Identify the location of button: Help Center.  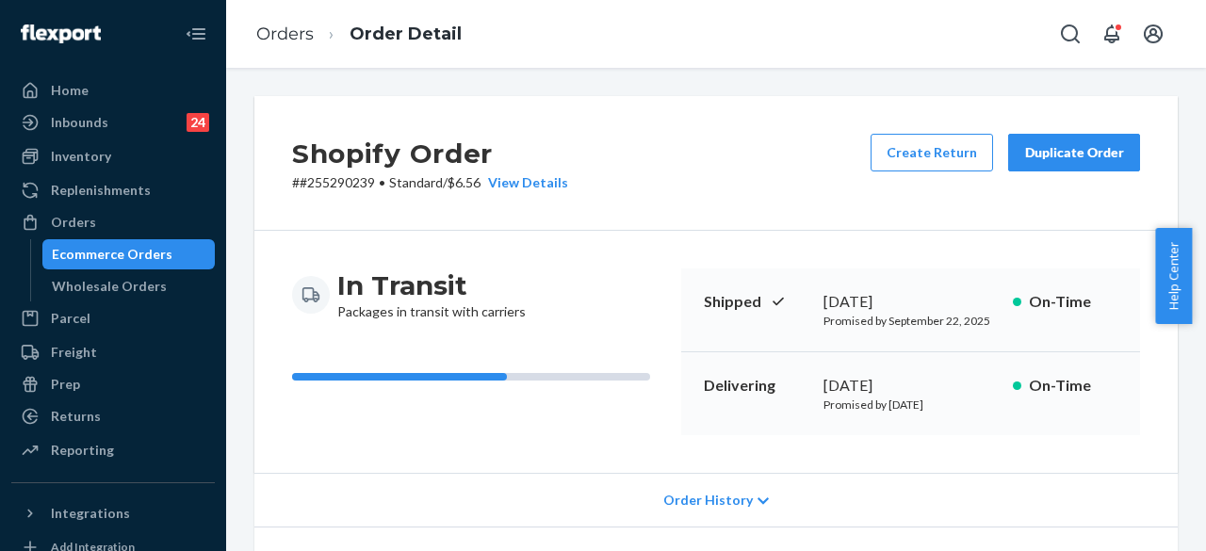
(1173, 276).